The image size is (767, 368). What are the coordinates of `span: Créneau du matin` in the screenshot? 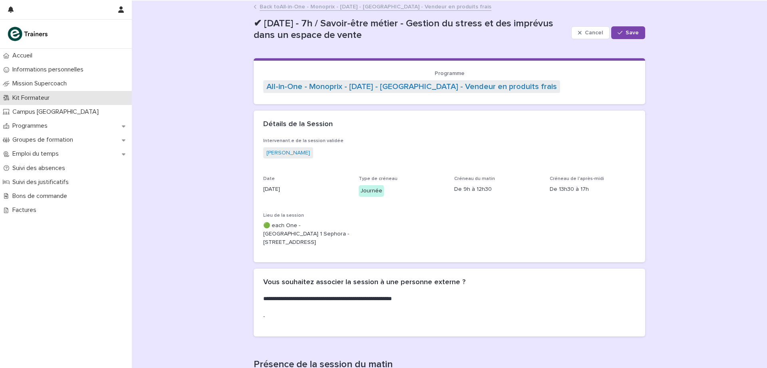 It's located at (474, 179).